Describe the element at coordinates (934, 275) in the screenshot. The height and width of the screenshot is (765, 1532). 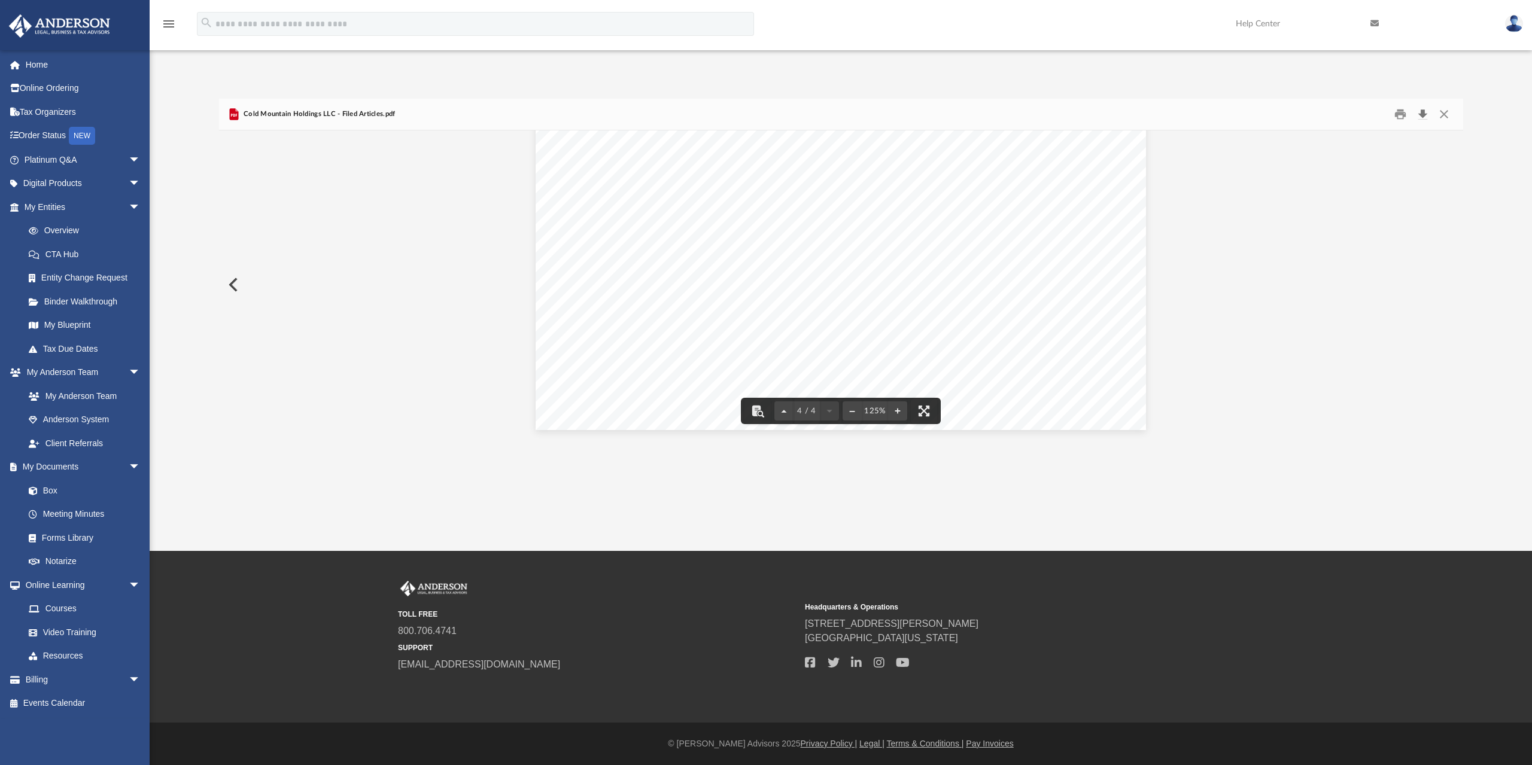
I see `span: Filed Online By:` at that location.